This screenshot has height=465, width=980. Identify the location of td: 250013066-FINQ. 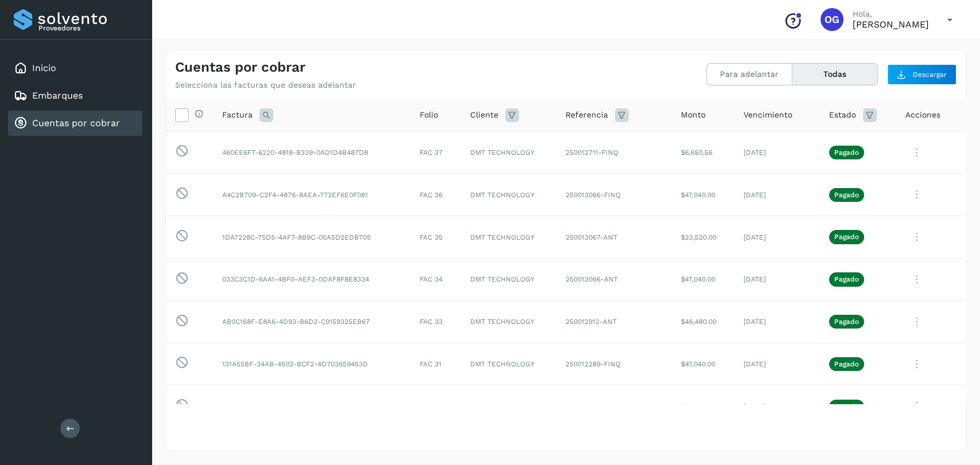
(613, 195).